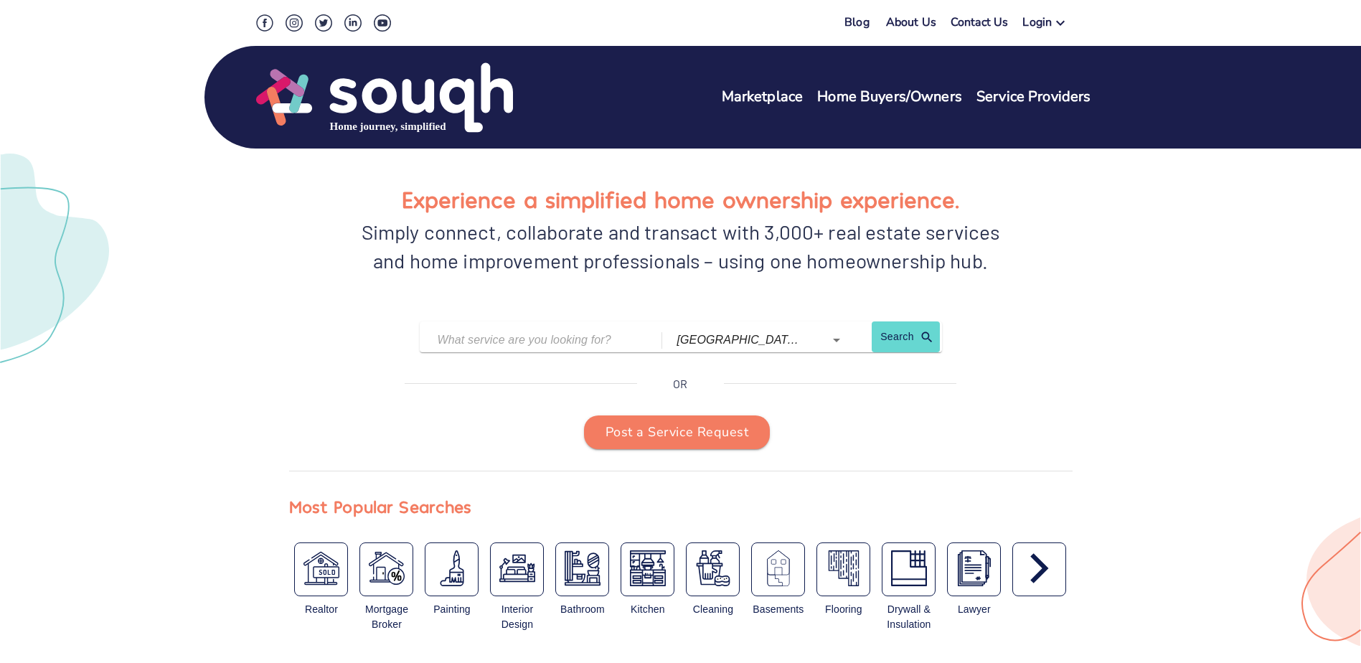  What do you see at coordinates (974, 609) in the screenshot?
I see `div: Lawyer` at bounding box center [974, 609].